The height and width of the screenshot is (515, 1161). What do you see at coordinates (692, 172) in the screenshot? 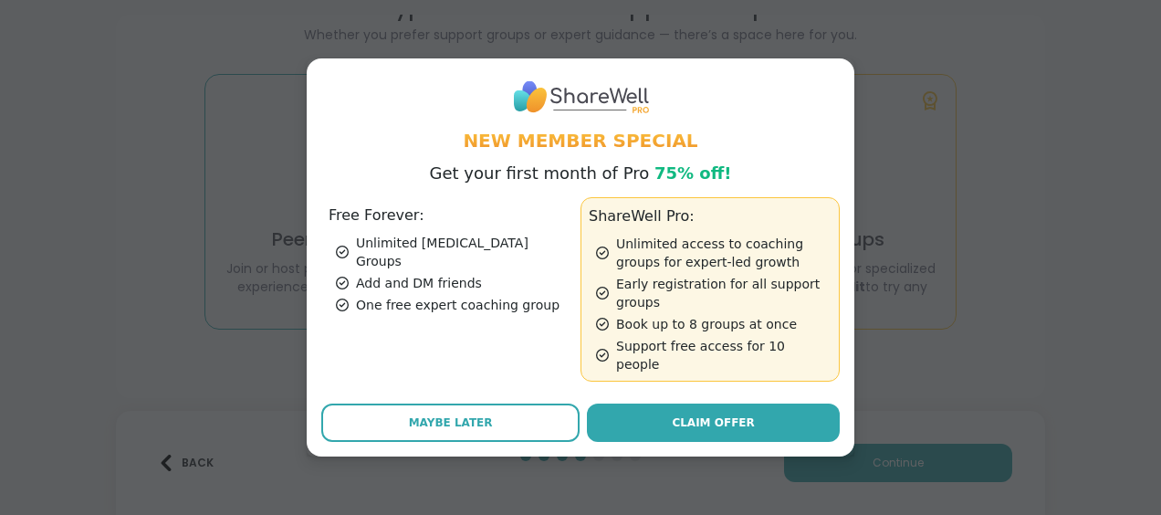
I see `span: 75% off!` at bounding box center [692, 172].